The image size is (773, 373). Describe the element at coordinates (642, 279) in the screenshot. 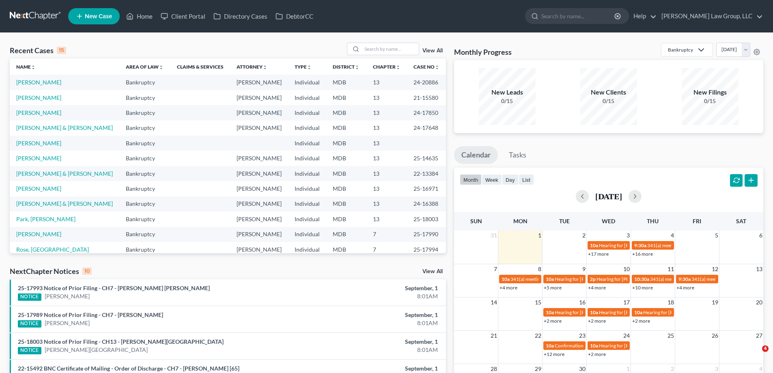

I see `span: 10:30a` at that location.